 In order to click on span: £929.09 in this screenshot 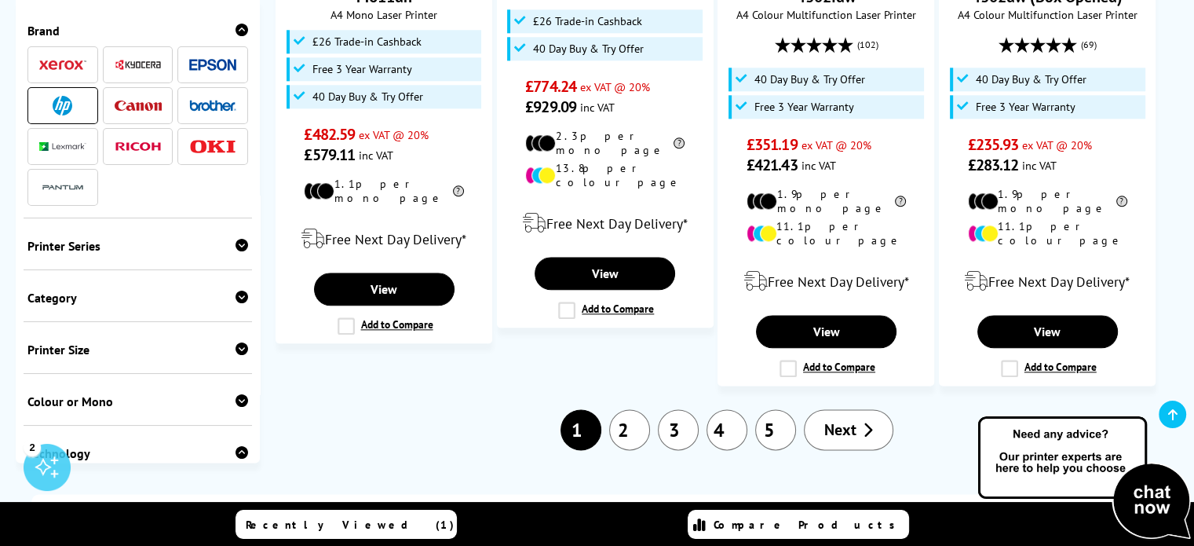, I will do `click(550, 107)`.